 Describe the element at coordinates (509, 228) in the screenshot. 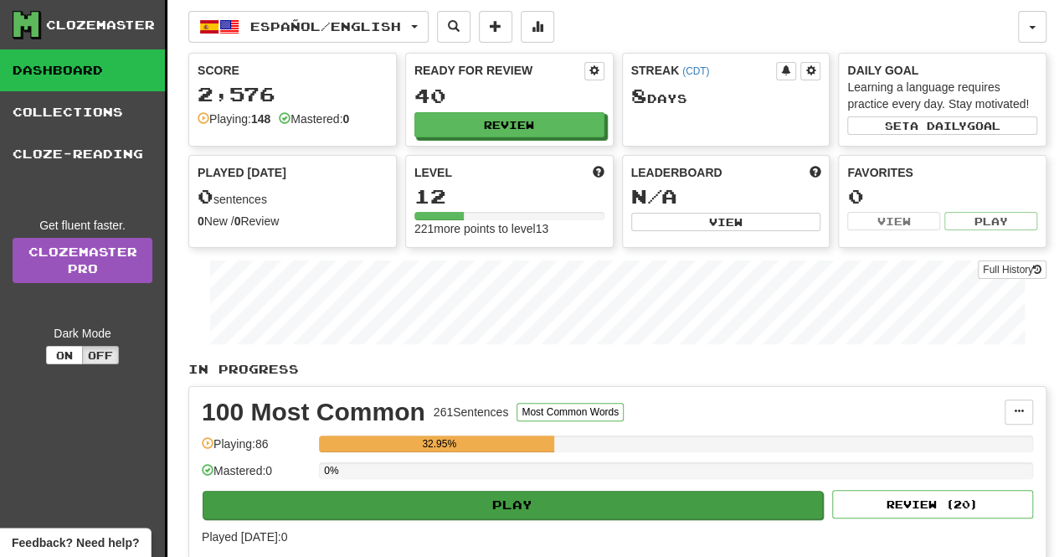

I see `div: 221 more points to level 13` at that location.